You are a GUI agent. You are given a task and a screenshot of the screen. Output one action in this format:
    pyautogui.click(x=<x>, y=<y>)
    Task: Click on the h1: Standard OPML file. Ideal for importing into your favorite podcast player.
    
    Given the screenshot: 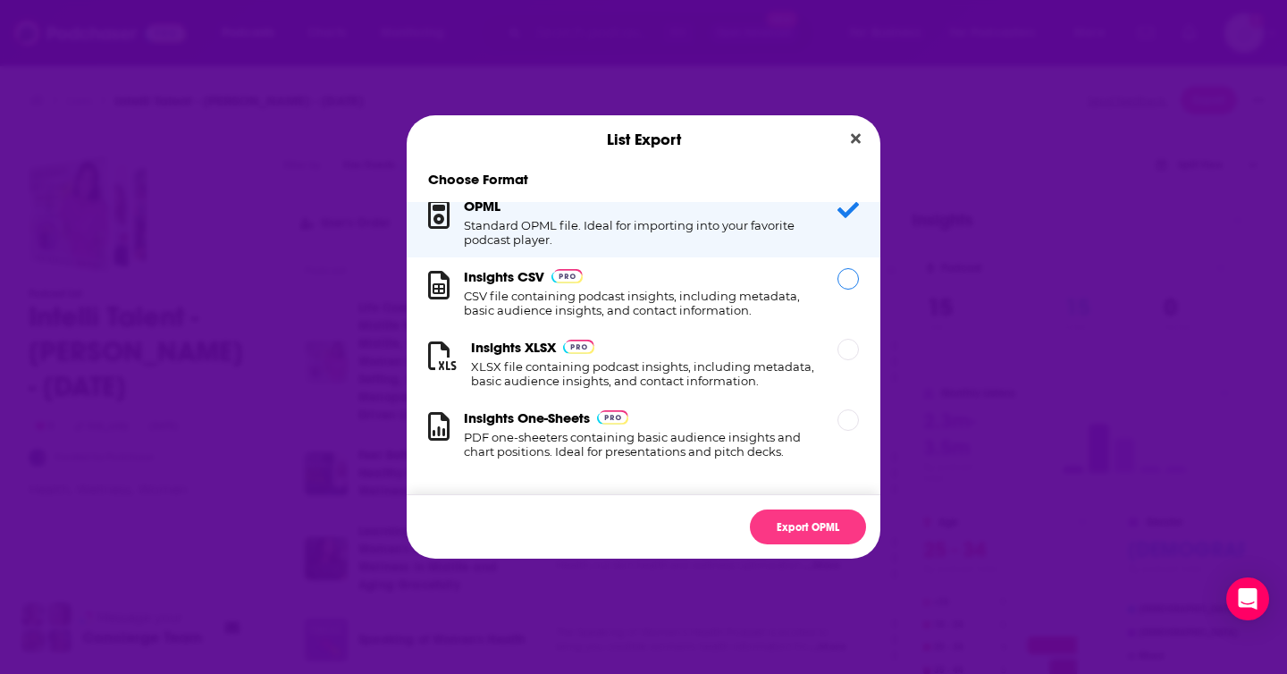 What is the action you would take?
    pyautogui.click(x=640, y=232)
    